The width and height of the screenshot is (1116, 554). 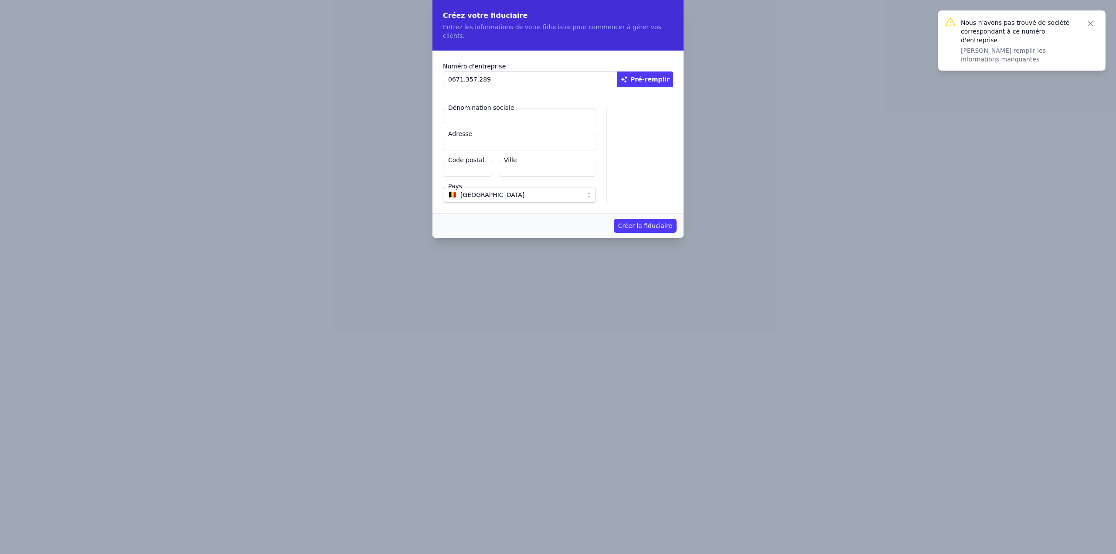 What do you see at coordinates (530, 79) in the screenshot?
I see `input: 0123.456.789` at bounding box center [530, 79].